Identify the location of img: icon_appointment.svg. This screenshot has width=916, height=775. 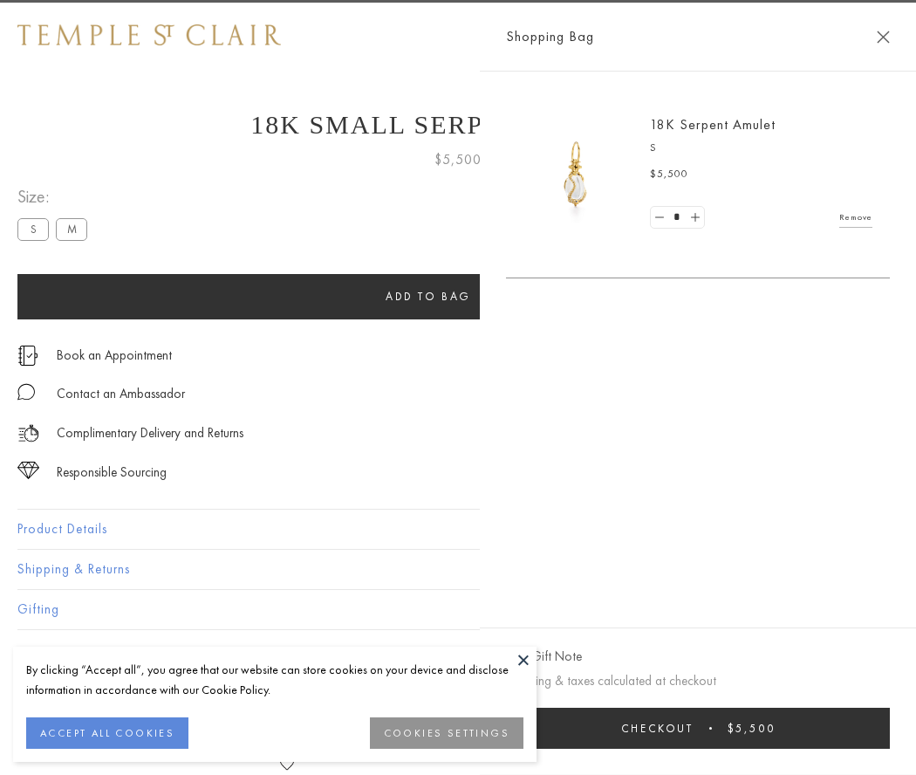
(28, 355).